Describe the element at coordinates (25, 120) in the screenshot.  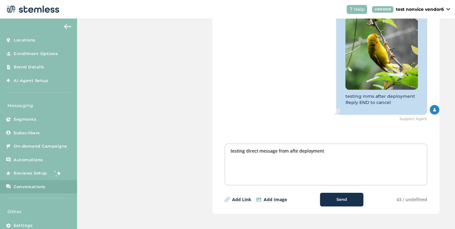
I see `span: Segments` at that location.